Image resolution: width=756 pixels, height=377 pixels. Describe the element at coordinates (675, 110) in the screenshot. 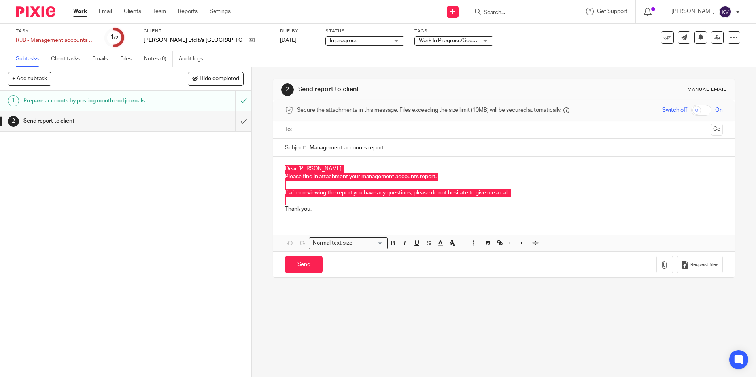

I see `span: Switch off` at that location.